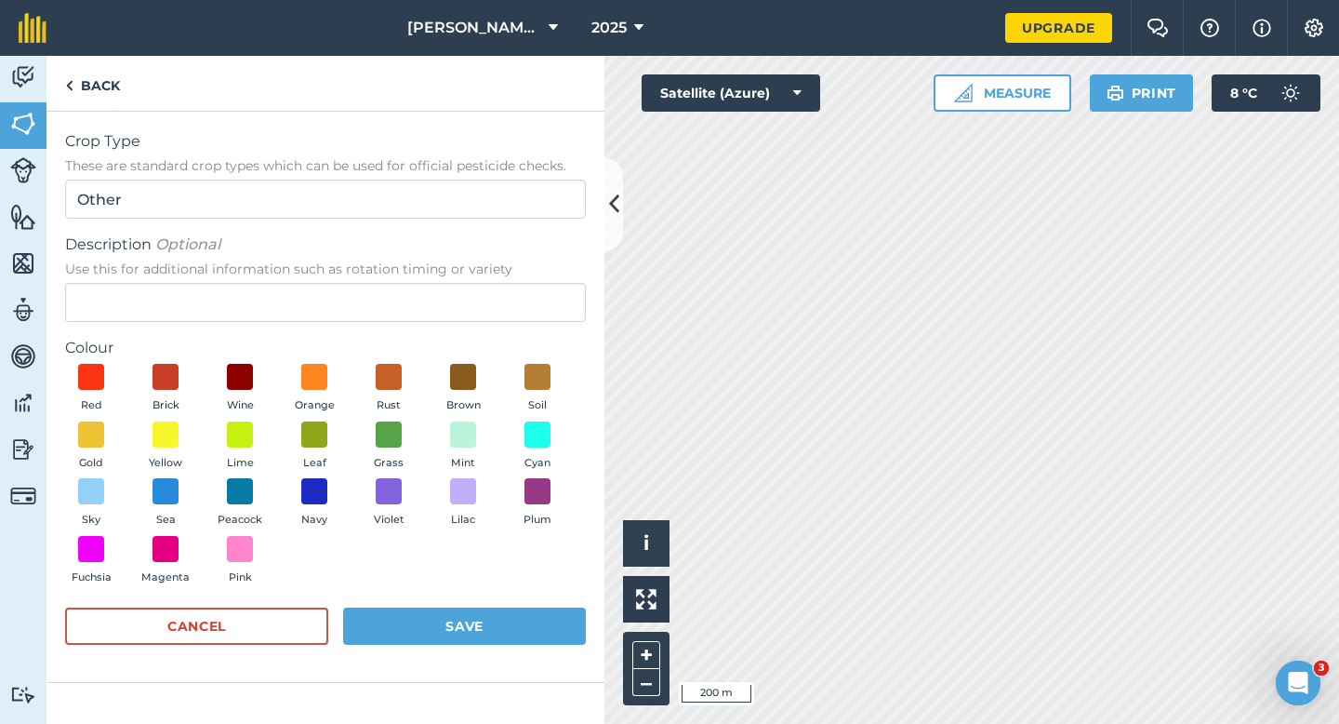  Describe the element at coordinates (464, 626) in the screenshot. I see `button: Save` at that location.